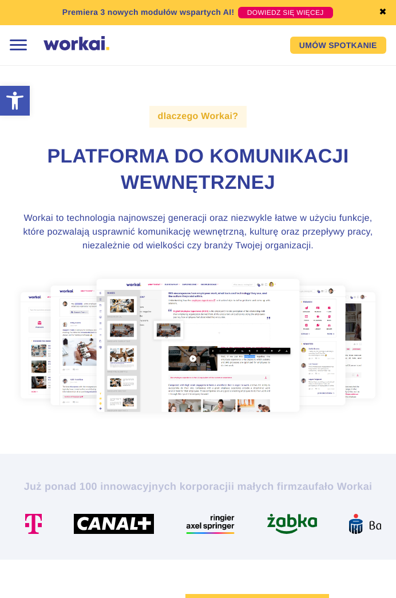  Describe the element at coordinates (198, 345) in the screenshot. I see `img: why Workai?` at that location.